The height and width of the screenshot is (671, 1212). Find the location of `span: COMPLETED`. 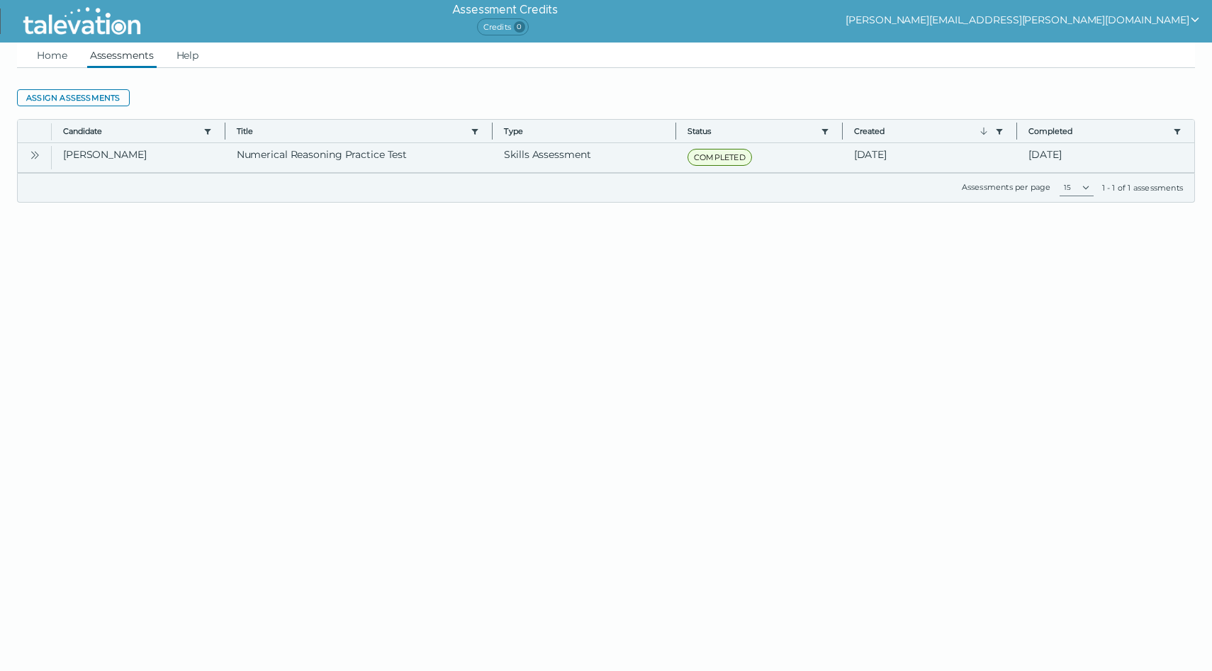

span: COMPLETED is located at coordinates (720, 157).